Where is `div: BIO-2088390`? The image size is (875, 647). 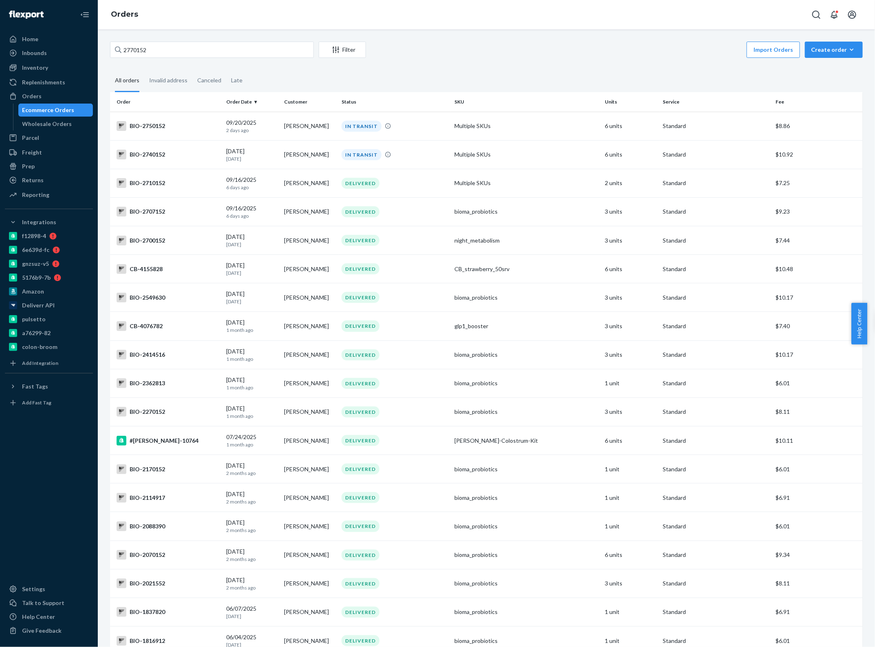
div: BIO-2088390 is located at coordinates (168, 526).